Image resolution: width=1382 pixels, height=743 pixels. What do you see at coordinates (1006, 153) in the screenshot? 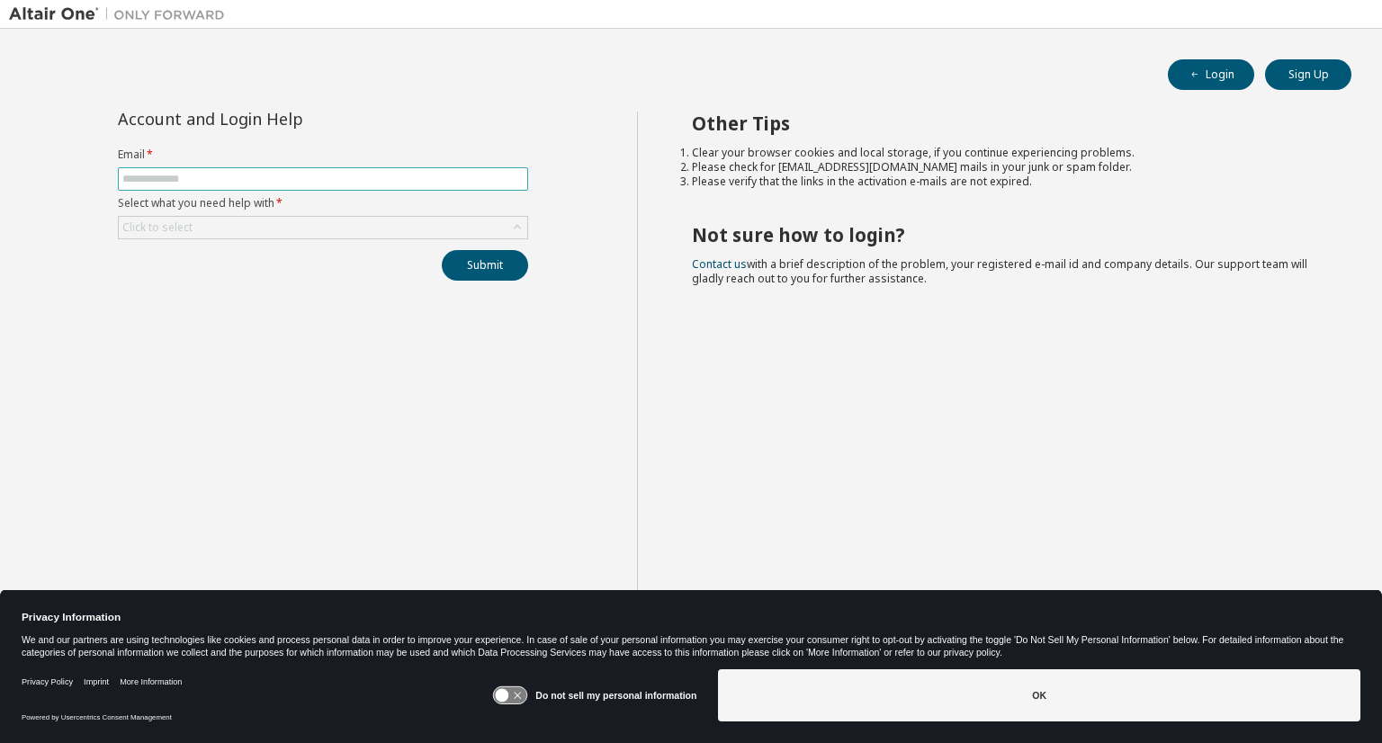
I see `li: Clear your browser cookies and local storage, if you continue experiencing problems.` at bounding box center [1006, 153].